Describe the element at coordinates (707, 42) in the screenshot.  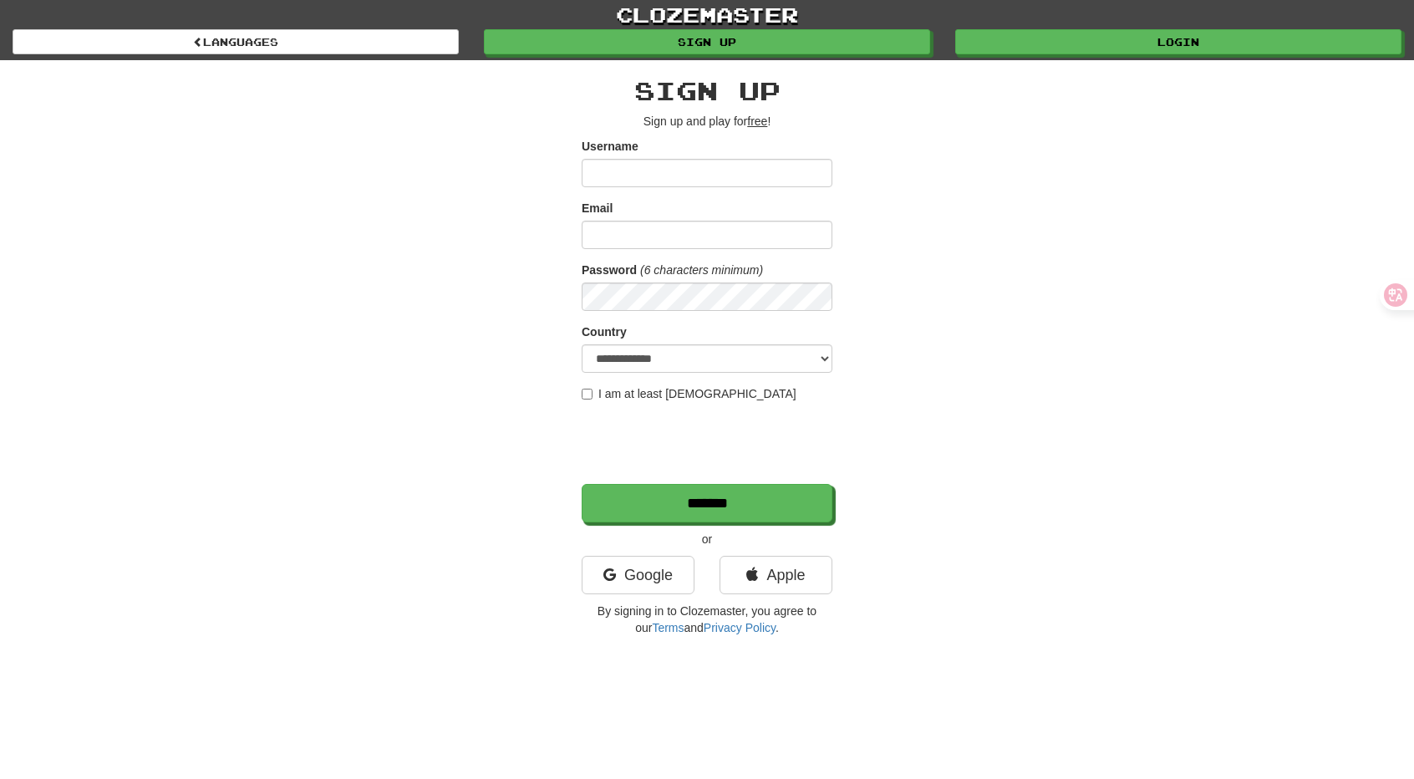
I see `a: Sign up` at that location.